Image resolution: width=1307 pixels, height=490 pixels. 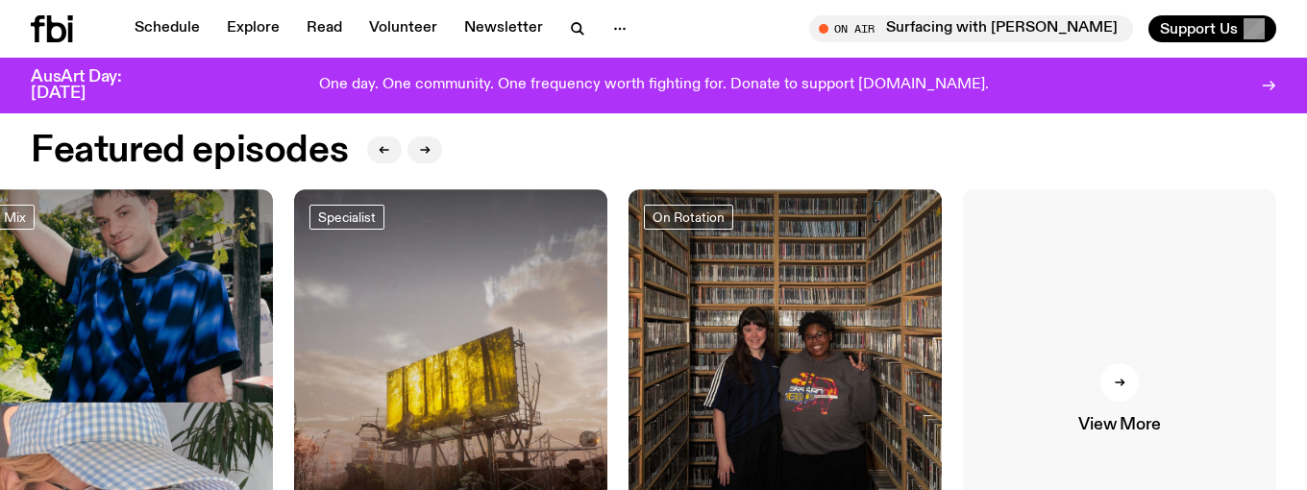 I want to click on span: On Rotation, so click(x=688, y=216).